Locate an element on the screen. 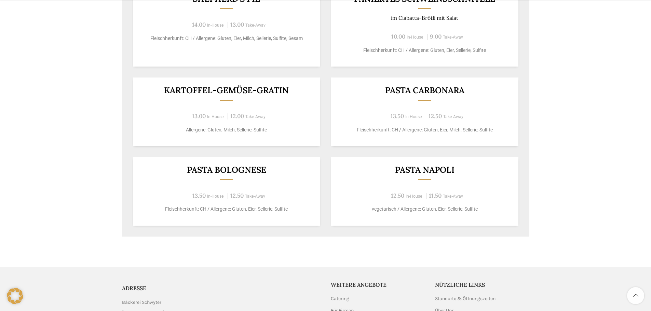 This screenshot has height=311, width=651. h3: Pasta Bolognese is located at coordinates (226, 170).